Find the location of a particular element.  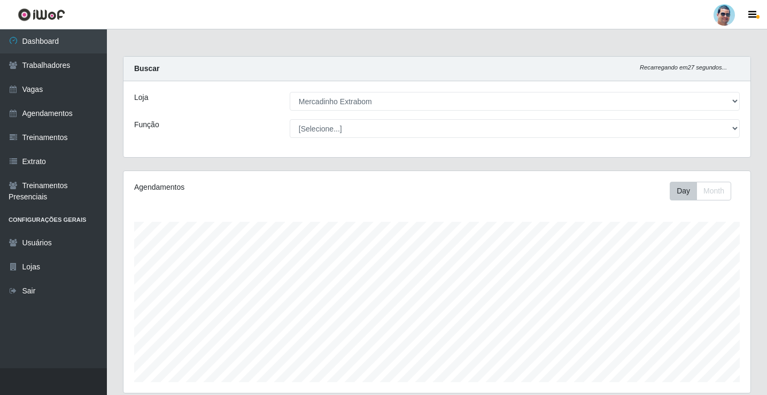

i: Recarregando em 27 segundos... is located at coordinates (683, 67).